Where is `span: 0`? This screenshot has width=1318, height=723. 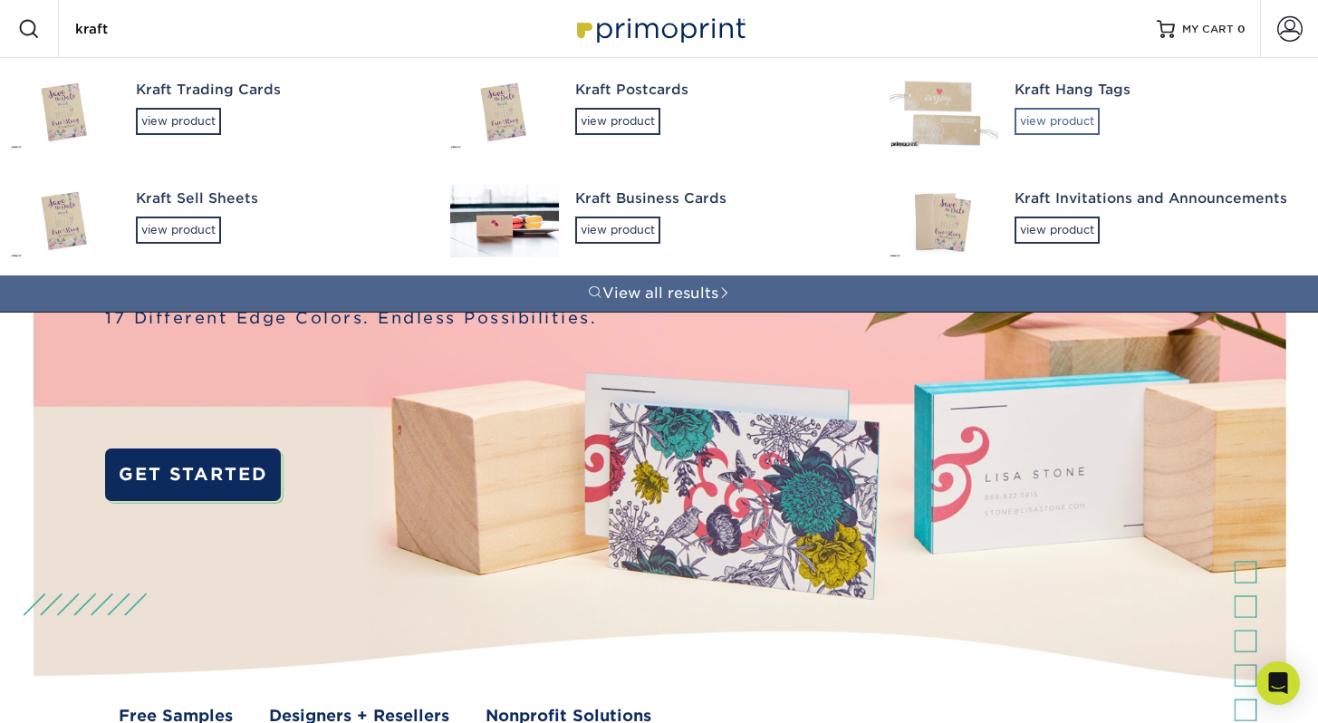 span: 0 is located at coordinates (1241, 29).